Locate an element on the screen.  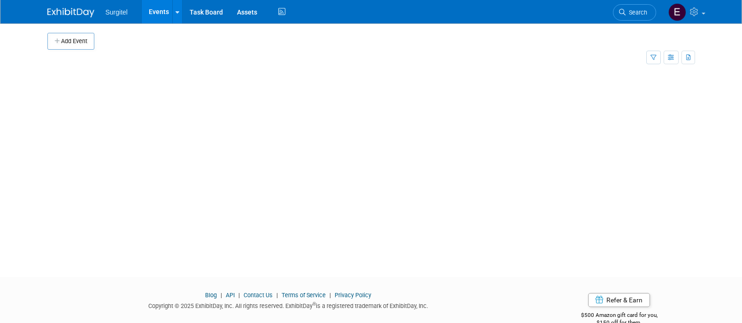
a: Contact Us is located at coordinates (258, 295).